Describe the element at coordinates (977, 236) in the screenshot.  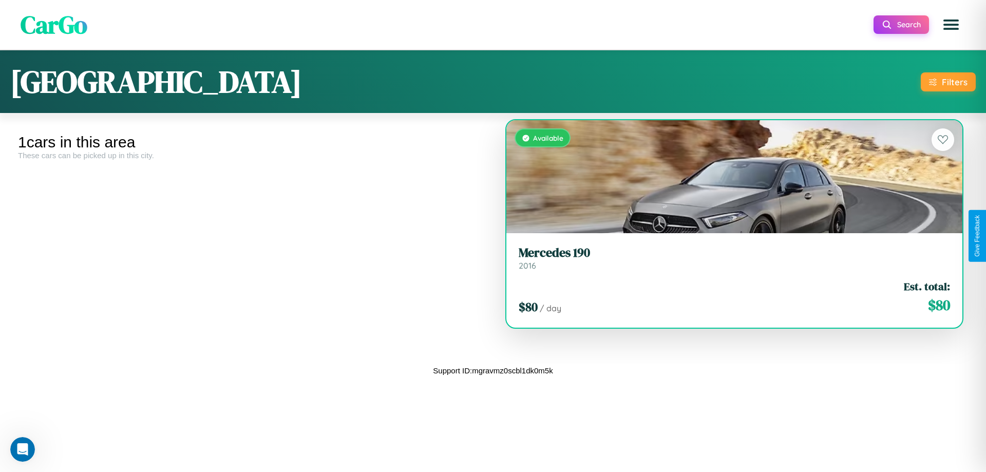
I see `div: Give Feedback` at that location.